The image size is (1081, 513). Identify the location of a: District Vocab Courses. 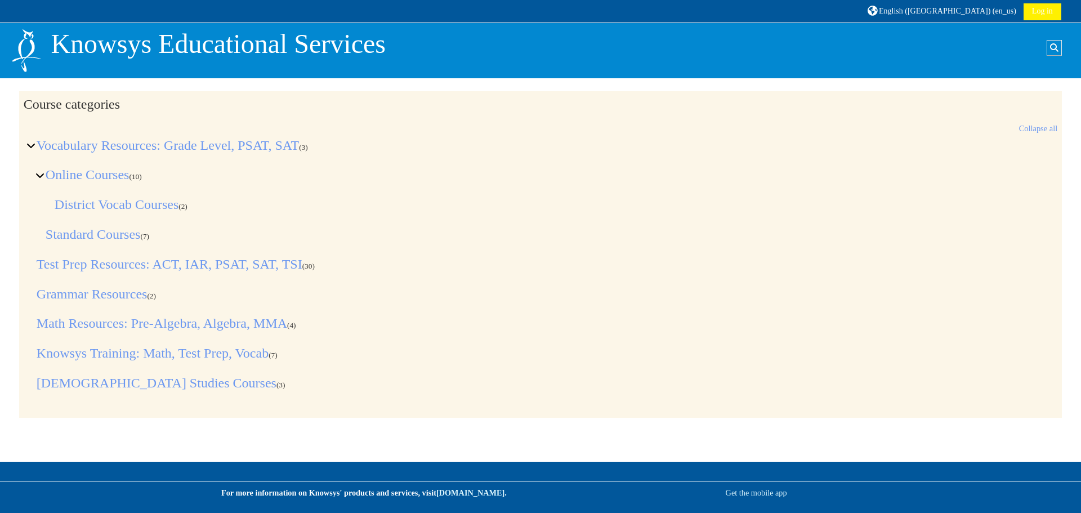
(117, 204).